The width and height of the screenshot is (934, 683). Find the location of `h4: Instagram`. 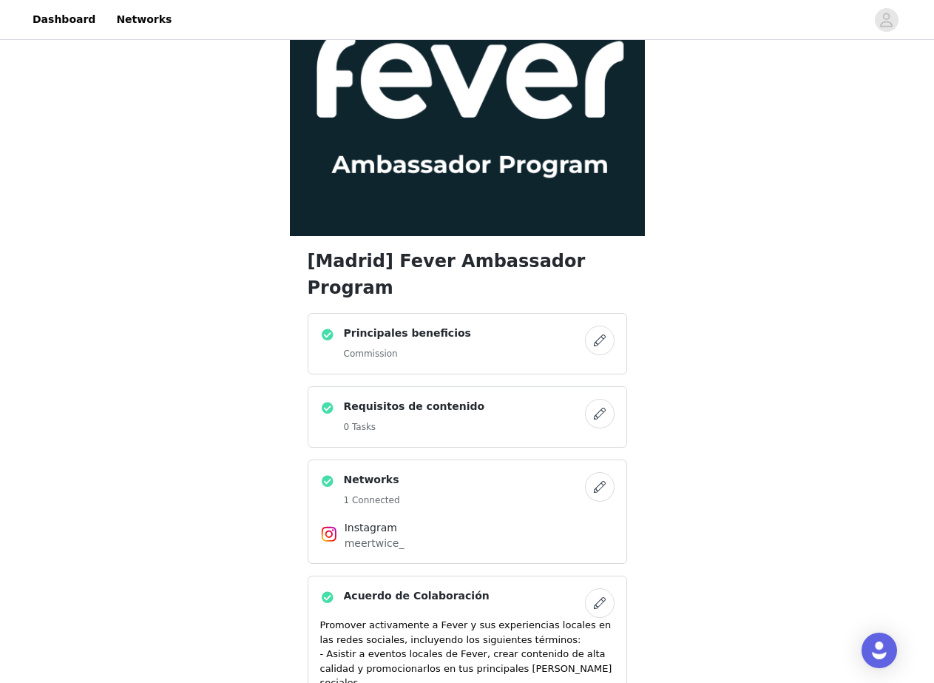

h4: Instagram is located at coordinates (467, 527).